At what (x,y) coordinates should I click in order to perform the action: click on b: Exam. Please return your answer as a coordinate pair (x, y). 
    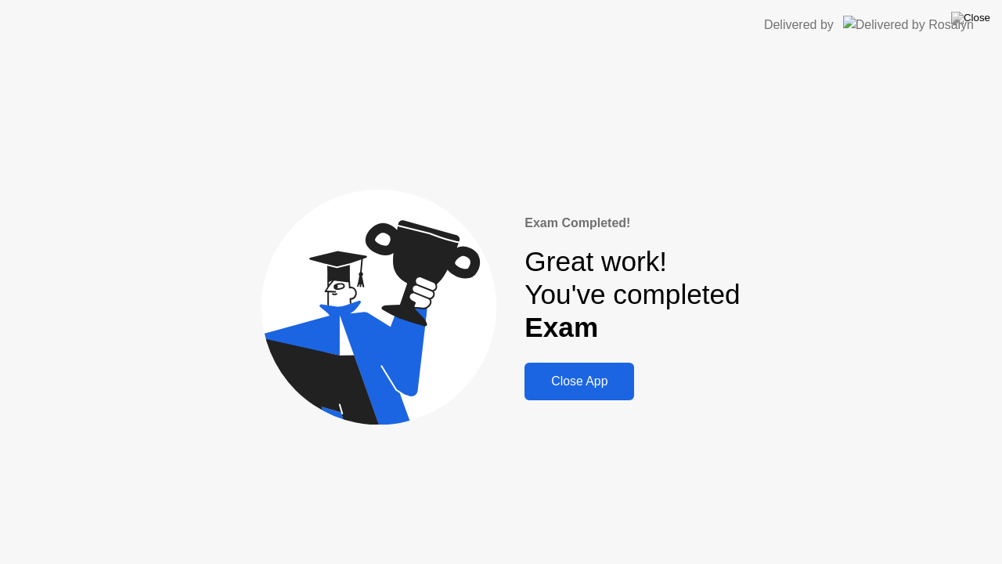
    Looking at the image, I should click on (561, 326).